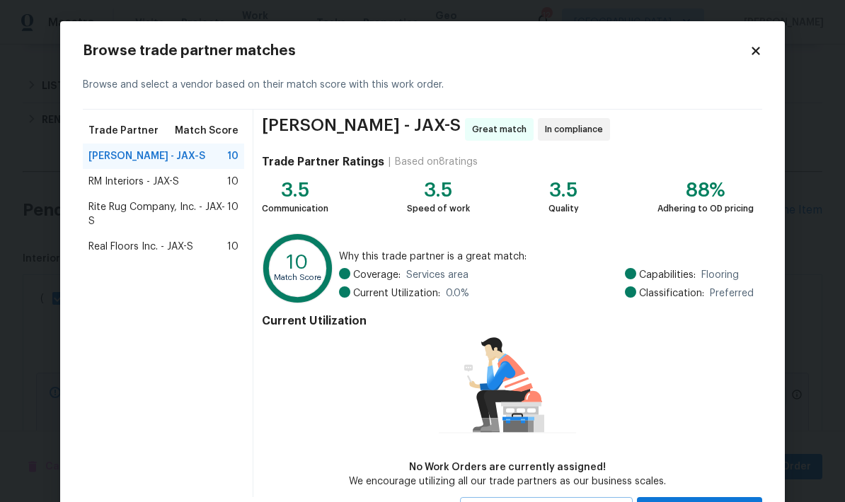  What do you see at coordinates (396, 294) in the screenshot?
I see `span: Current Utilization:` at bounding box center [396, 294].